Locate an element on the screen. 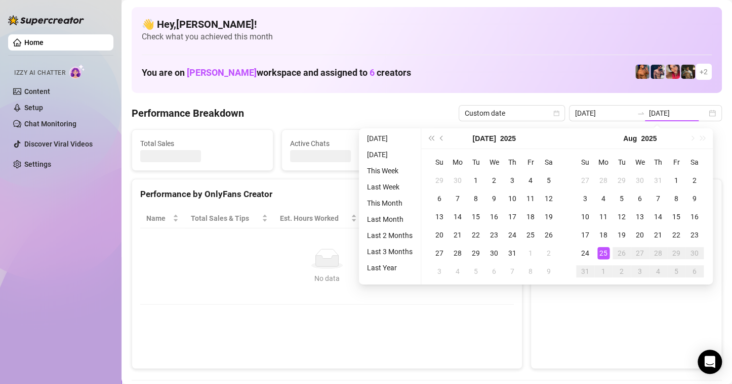 The image size is (732, 384). a: Chat Monitoring is located at coordinates (50, 124).